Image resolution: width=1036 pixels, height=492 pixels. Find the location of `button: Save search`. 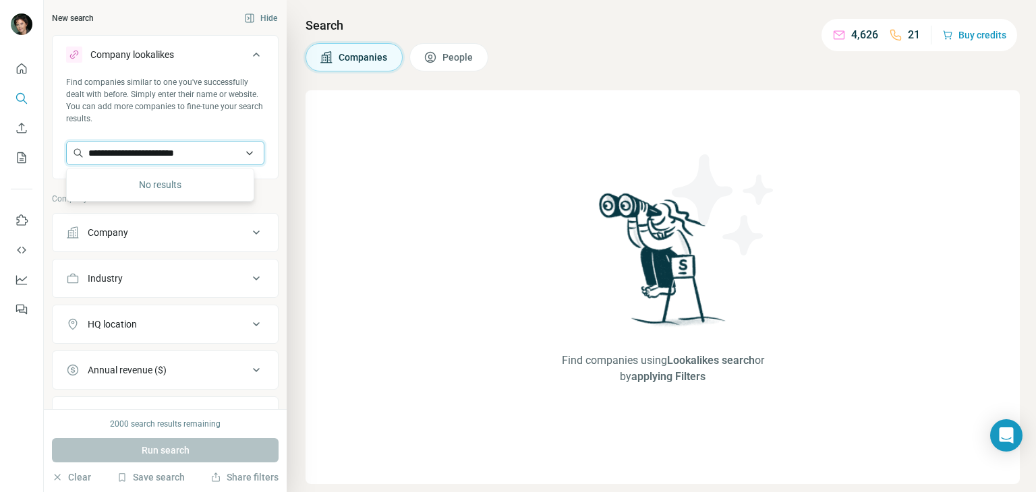

button: Save search is located at coordinates (150, 477).